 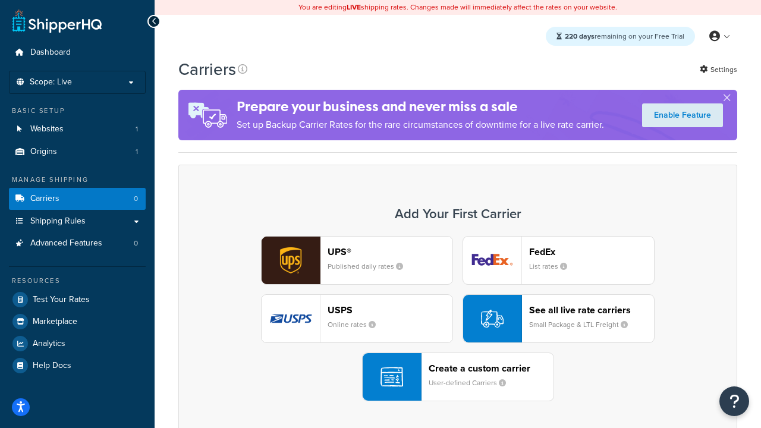 What do you see at coordinates (77, 243) in the screenshot?
I see `a: Advanced Features 0` at bounding box center [77, 243].